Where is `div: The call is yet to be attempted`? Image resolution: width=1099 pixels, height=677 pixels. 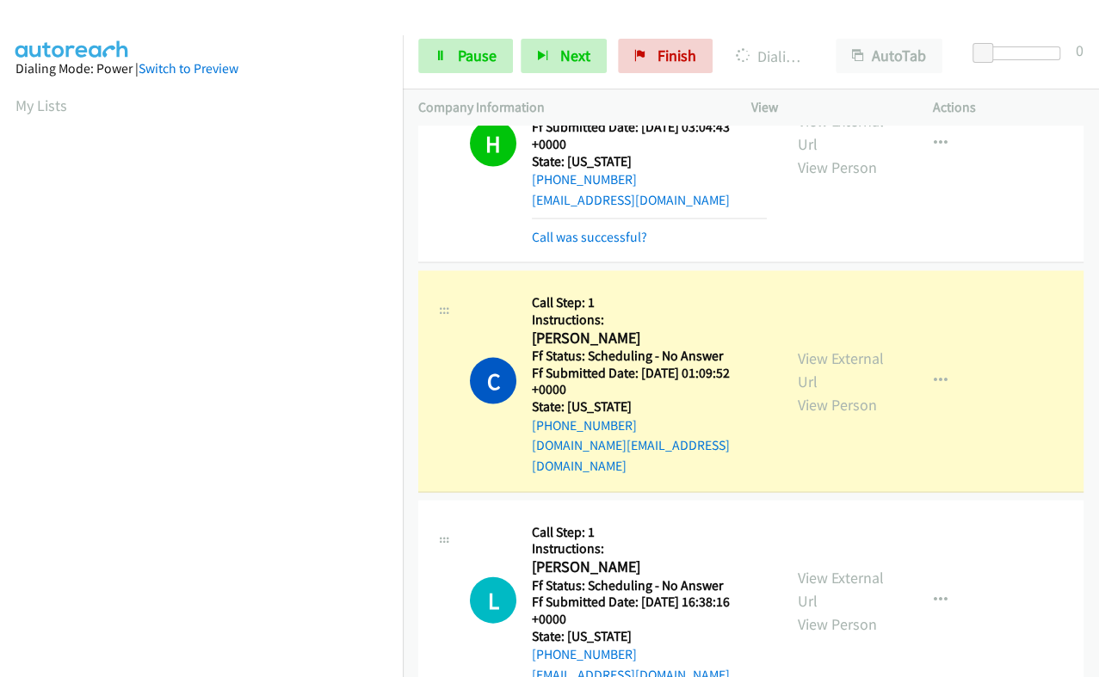
div: The call is yet to be attempted is located at coordinates (493, 600).